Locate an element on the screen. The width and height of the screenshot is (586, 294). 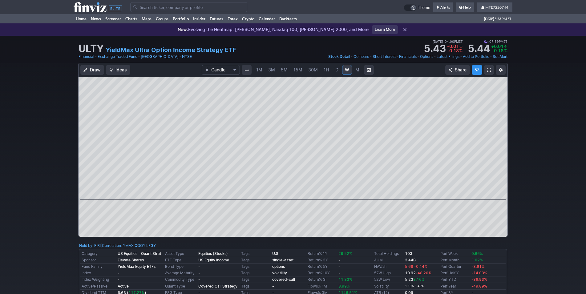
span: 29.52% is located at coordinates (345, 253).